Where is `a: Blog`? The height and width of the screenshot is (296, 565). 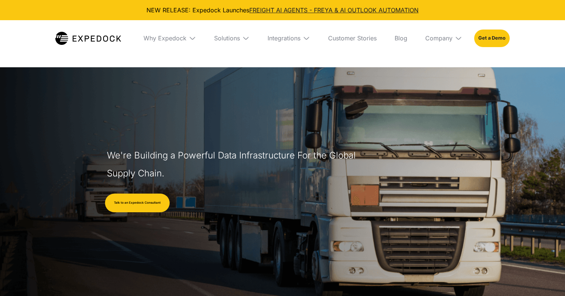
a: Blog is located at coordinates (401, 38).